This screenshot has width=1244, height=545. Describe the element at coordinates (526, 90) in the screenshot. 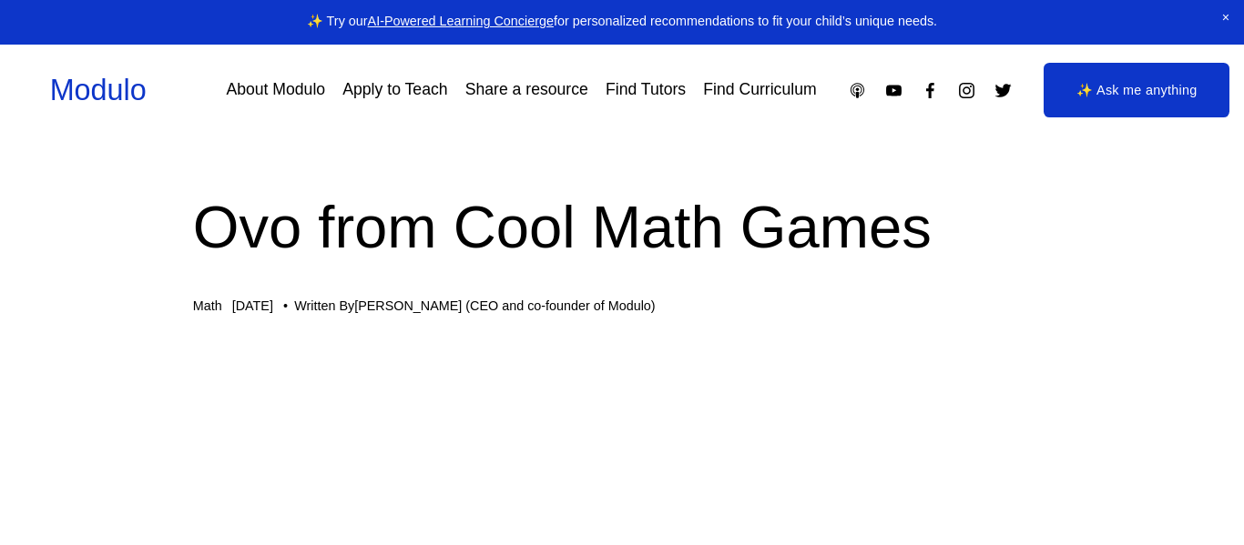

I see `a: Share a resource` at that location.